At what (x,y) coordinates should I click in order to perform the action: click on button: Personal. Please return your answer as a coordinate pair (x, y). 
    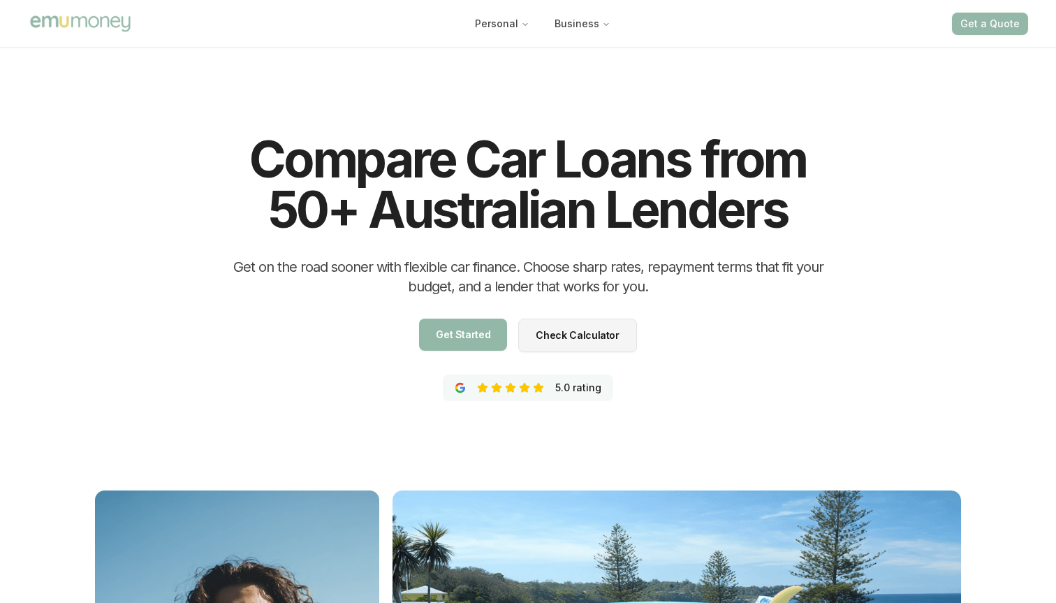
    Looking at the image, I should click on (502, 24).